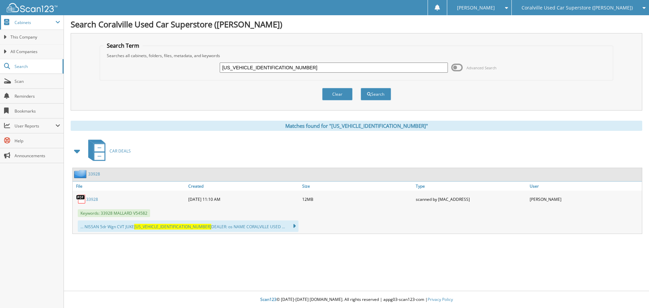 The height and width of the screenshot is (308, 649). What do you see at coordinates (357, 186) in the screenshot?
I see `a: Size` at bounding box center [357, 186].